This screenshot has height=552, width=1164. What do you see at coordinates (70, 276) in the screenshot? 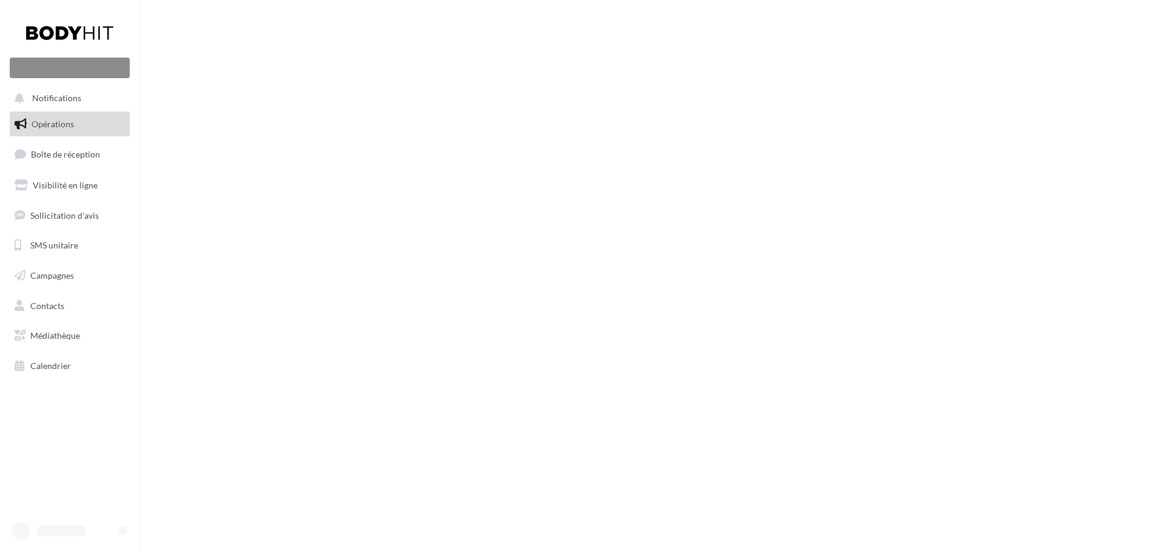
I see `a: Campagnes` at bounding box center [70, 276].